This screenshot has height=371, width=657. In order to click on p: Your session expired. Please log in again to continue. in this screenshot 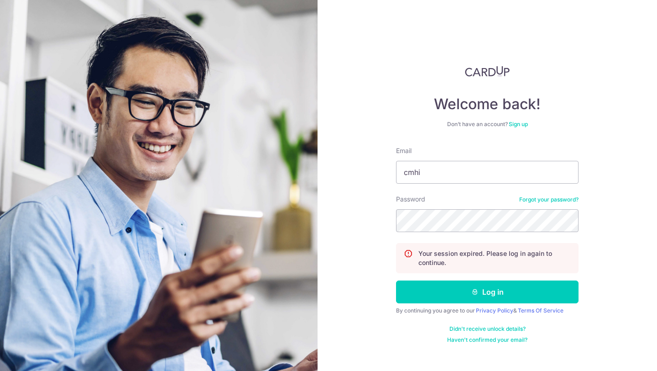, I will do `click(495, 258)`.